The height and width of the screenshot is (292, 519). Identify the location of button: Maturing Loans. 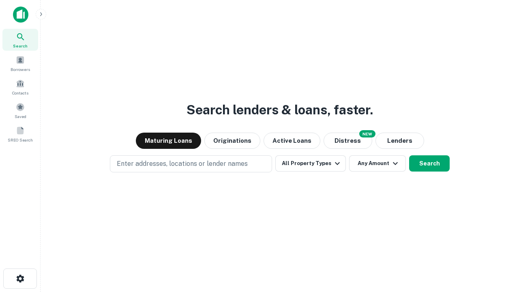
(168, 141).